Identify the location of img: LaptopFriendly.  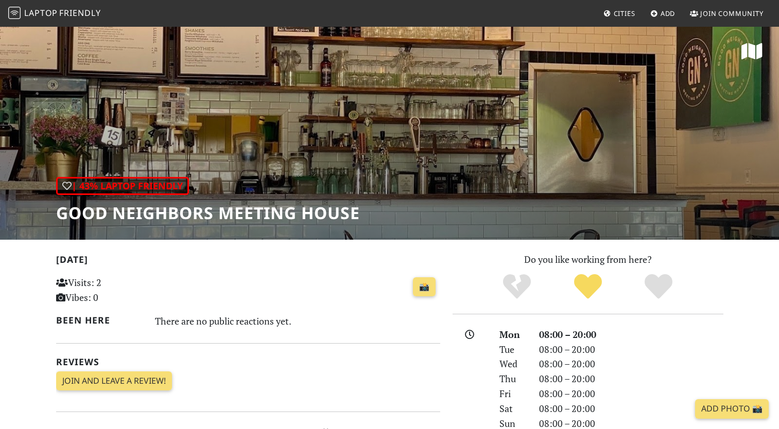
(14, 13).